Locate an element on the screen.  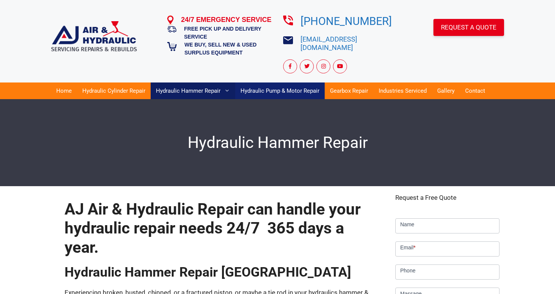
strong: AJ Air & Hydraulic Repair can handle your hydraulic repair needs 24/7 365 days a year. is located at coordinates (213, 228).